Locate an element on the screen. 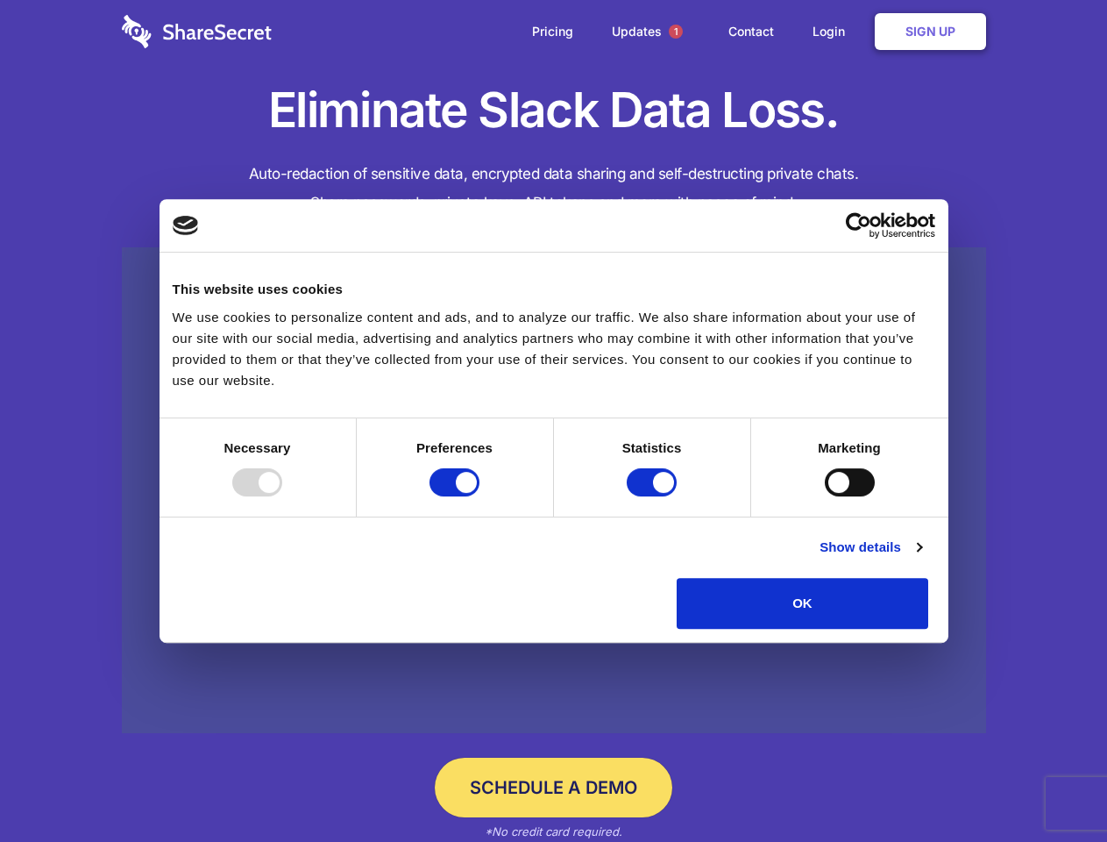 Image resolution: width=1107 pixels, height=842 pixels. strong: Necessary is located at coordinates (258, 447).